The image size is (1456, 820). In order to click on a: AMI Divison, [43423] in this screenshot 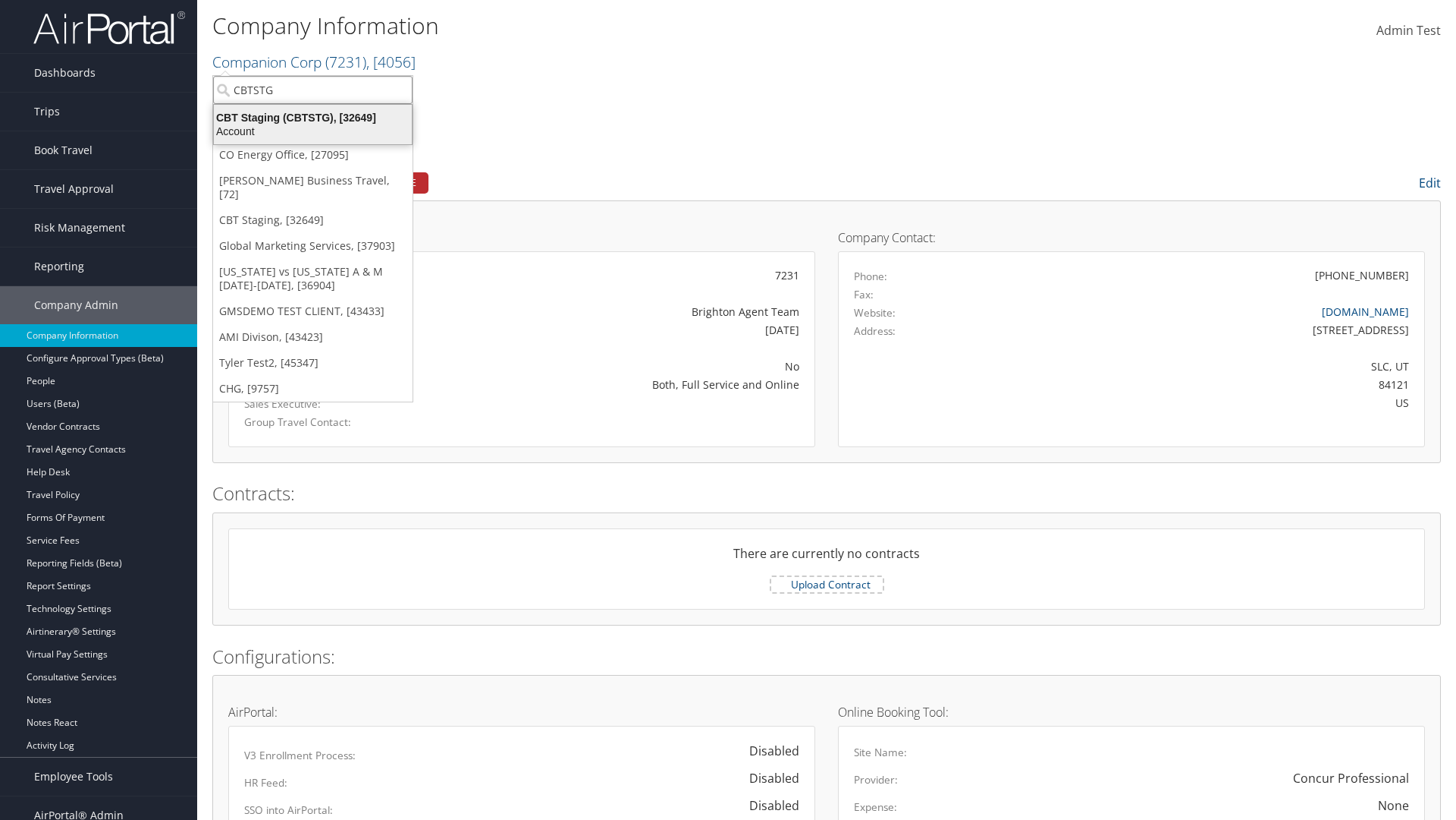, I will do `click(313, 337)`.